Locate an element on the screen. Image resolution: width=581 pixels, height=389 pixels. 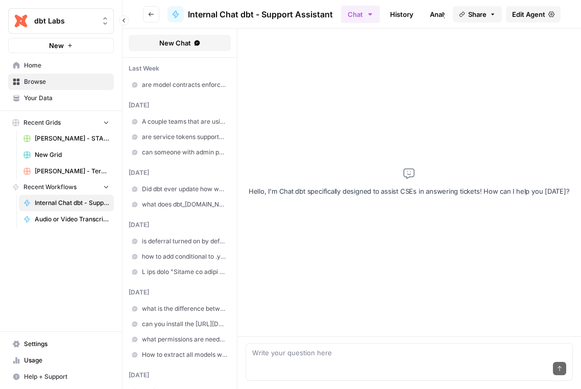
a: Your Data is located at coordinates (61, 98).